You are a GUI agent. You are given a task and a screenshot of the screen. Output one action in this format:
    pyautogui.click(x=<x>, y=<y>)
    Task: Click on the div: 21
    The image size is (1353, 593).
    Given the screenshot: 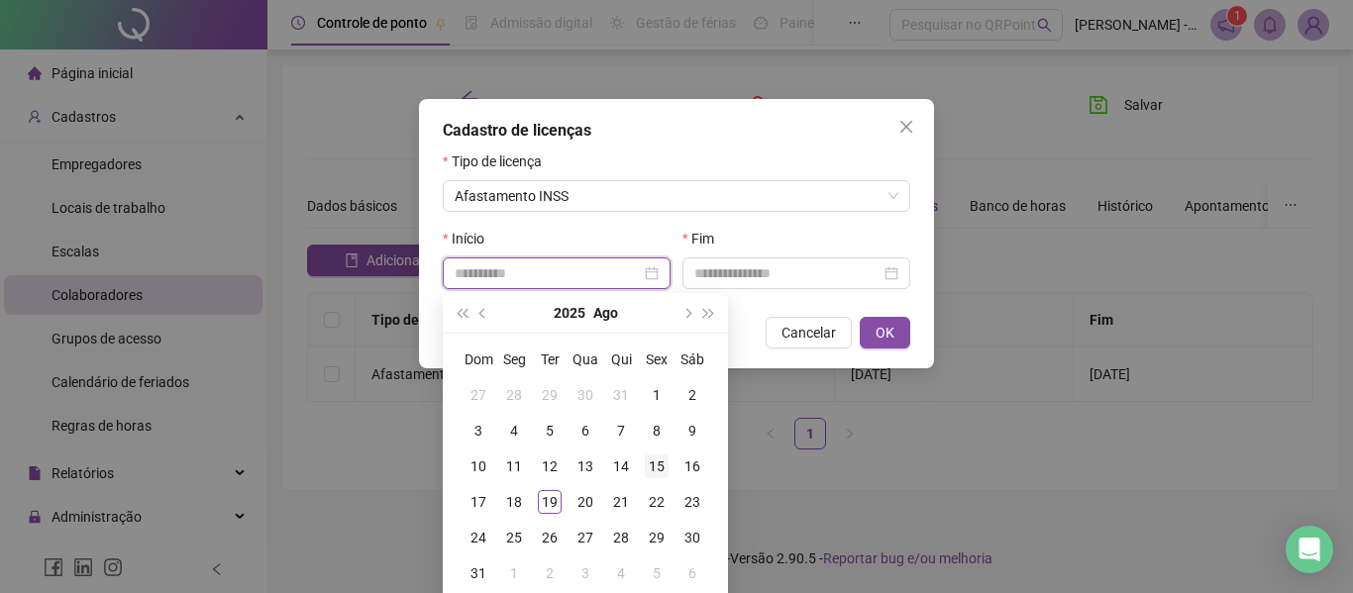 What is the action you would take?
    pyautogui.click(x=621, y=502)
    